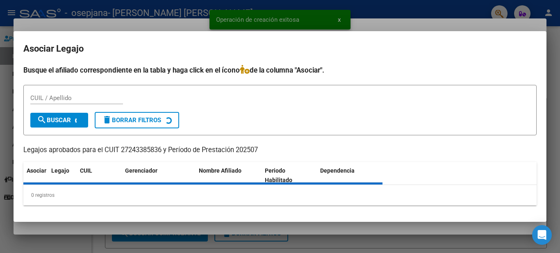 This screenshot has width=560, height=253. I want to click on div: 0 registros, so click(280, 195).